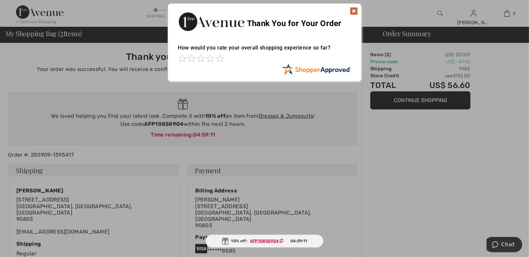  I want to click on ins: AFP10850904, so click(264, 241).